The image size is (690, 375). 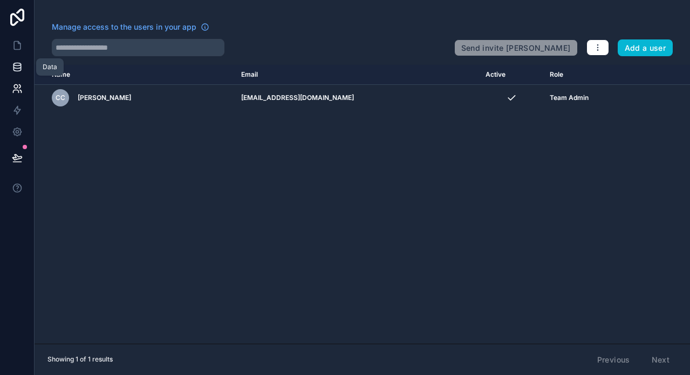 What do you see at coordinates (80, 359) in the screenshot?
I see `span: Showing 1 of 1 results` at bounding box center [80, 359].